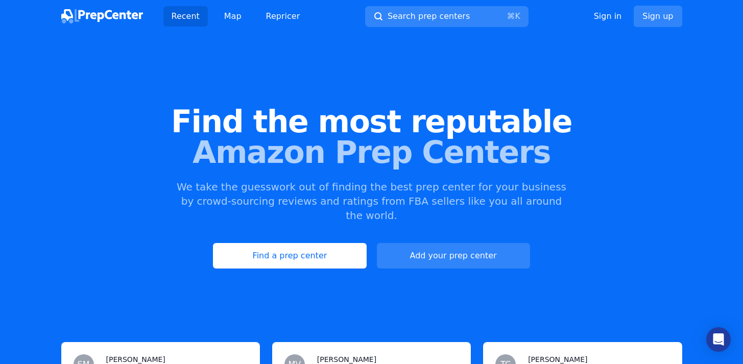  I want to click on div: Open Intercom Messenger, so click(719, 340).